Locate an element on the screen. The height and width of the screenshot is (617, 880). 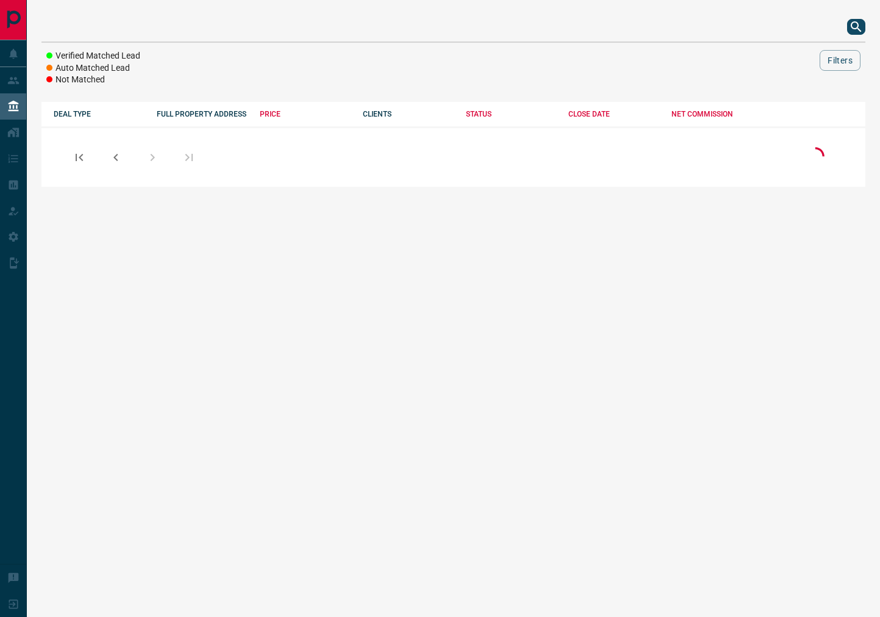
div: DEAL TYPE is located at coordinates (99, 114).